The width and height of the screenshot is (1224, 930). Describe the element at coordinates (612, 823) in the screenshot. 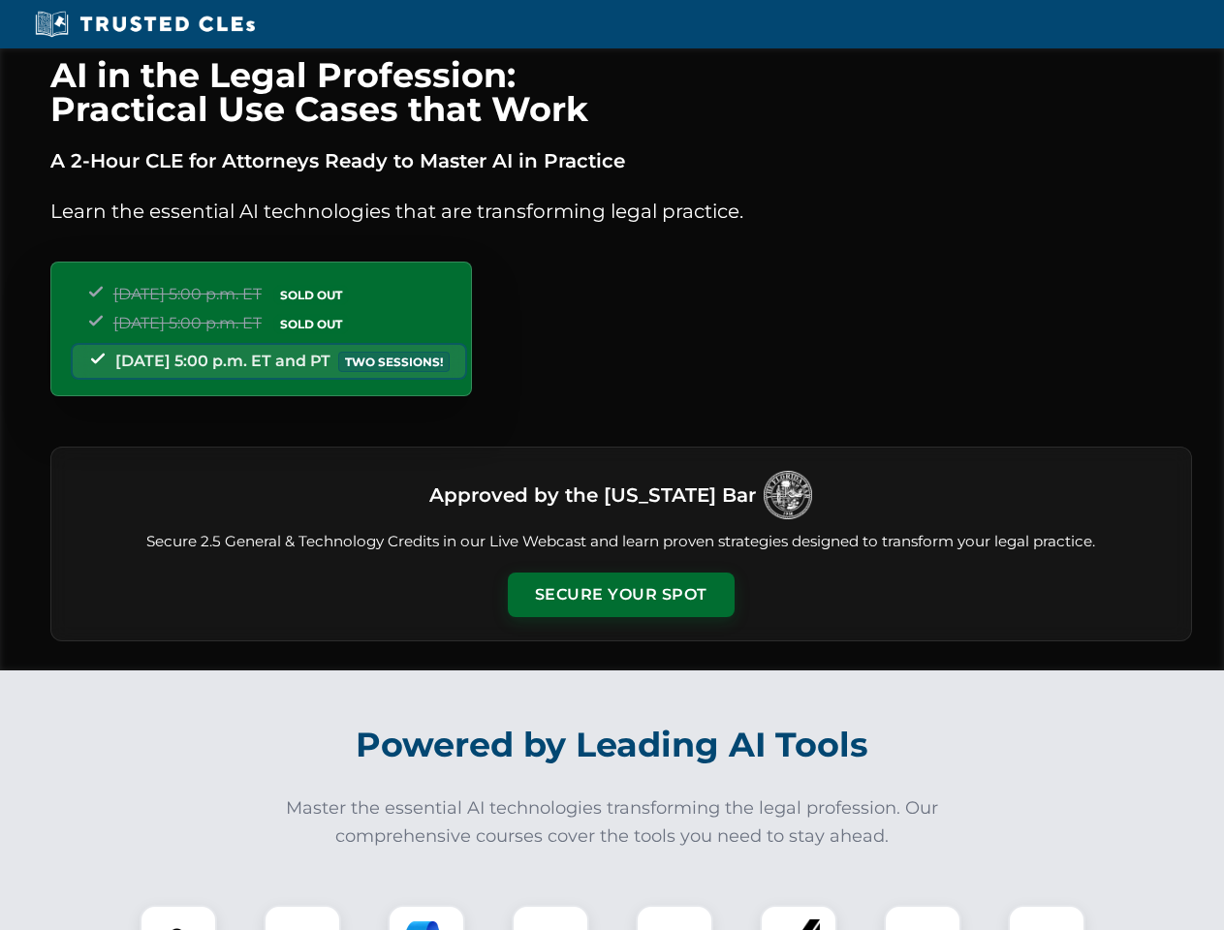

I see `p: Master the essential AI technologies transforming the legal profession. Our comprehensive courses...` at that location.